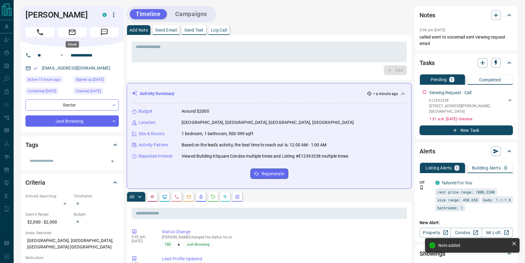 Image resolution: width=525 pixels, height=263 pixels. I want to click on svg: Opportunities, so click(225, 196).